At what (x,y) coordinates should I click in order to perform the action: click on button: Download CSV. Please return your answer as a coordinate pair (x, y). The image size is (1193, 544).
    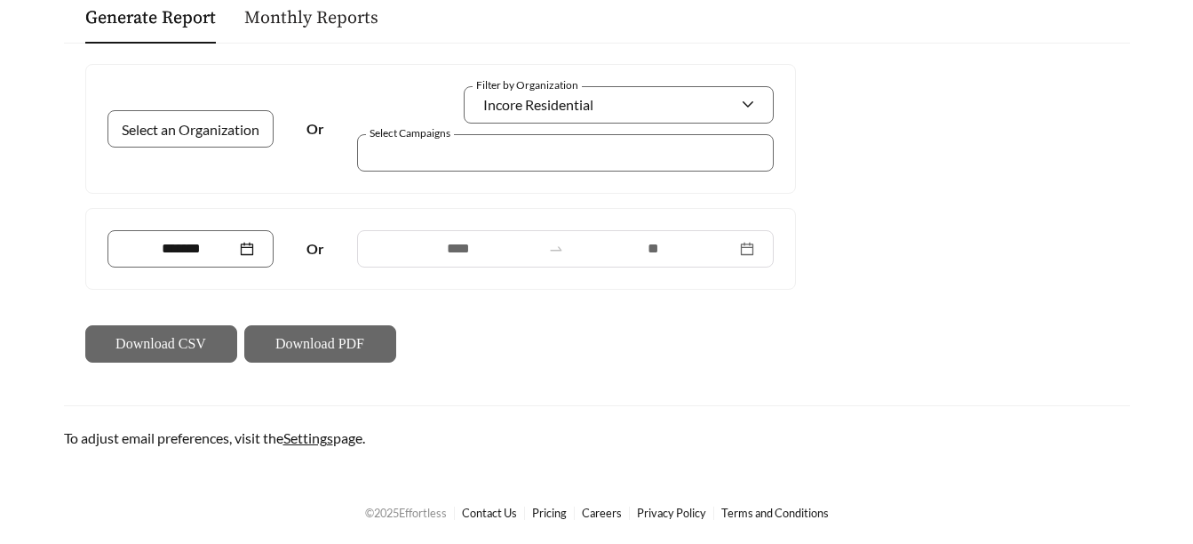
    Looking at the image, I should click on (161, 344).